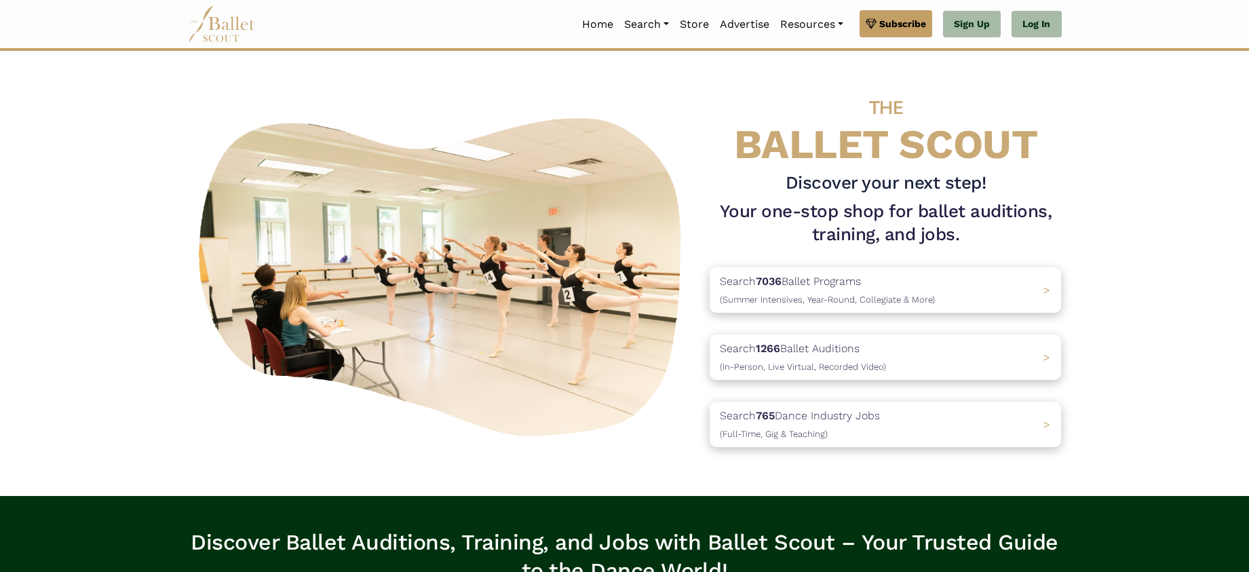  Describe the element at coordinates (886, 357) in the screenshot. I see `a: Search1266Ballet Auditions(In-Person, Live Virtual, Recorded Video) >` at that location.